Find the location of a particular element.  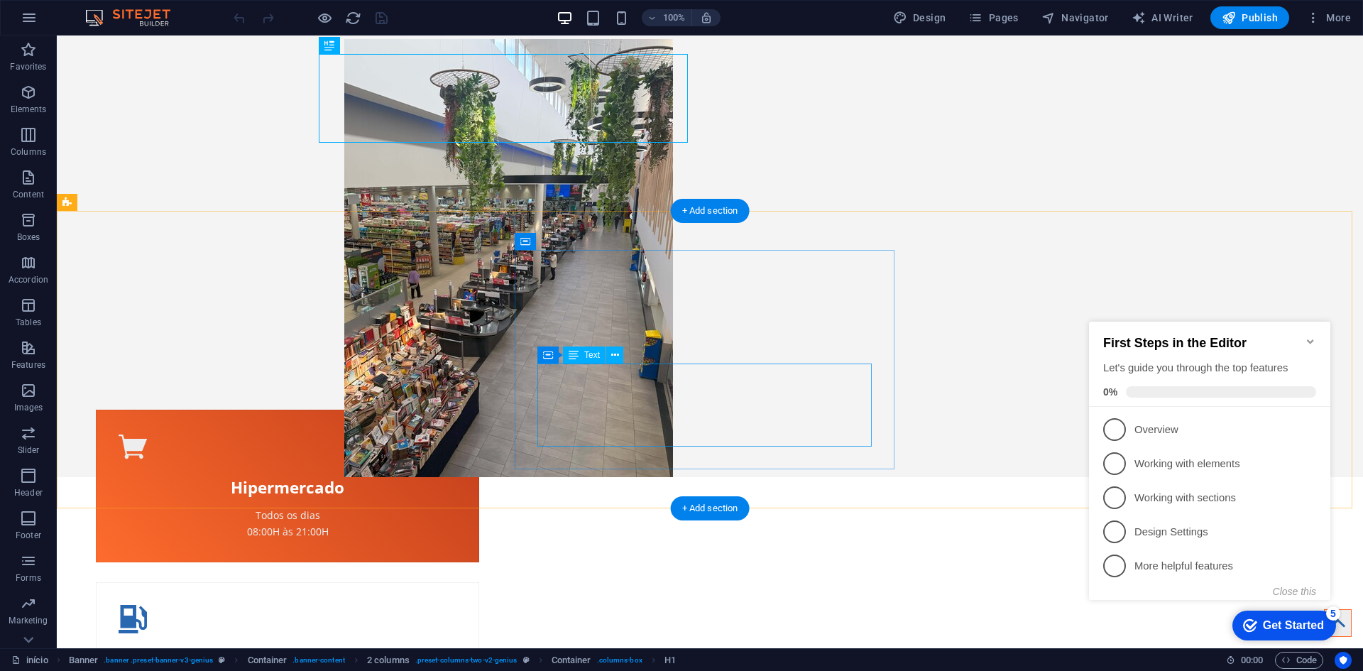

nav: breadcrumb is located at coordinates (372, 660).